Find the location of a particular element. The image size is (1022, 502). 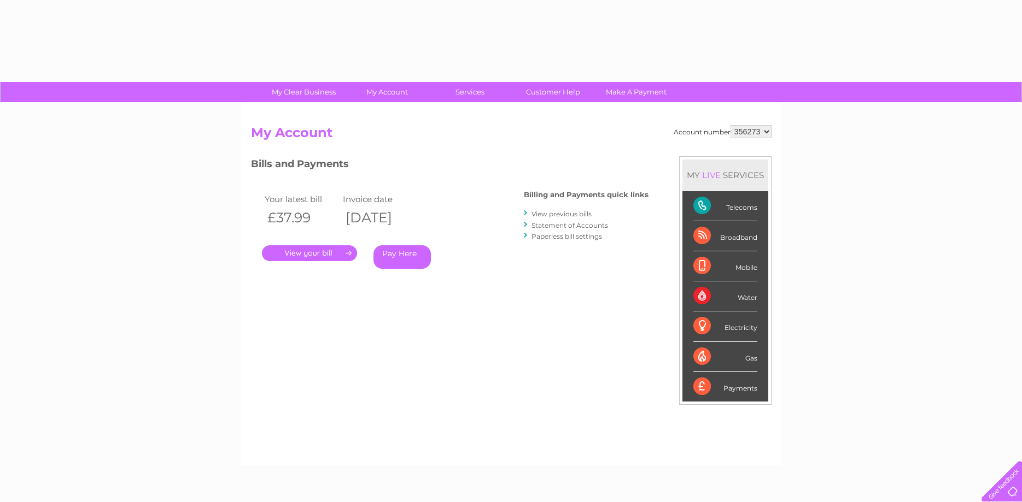

div: Gas is located at coordinates (725, 357).